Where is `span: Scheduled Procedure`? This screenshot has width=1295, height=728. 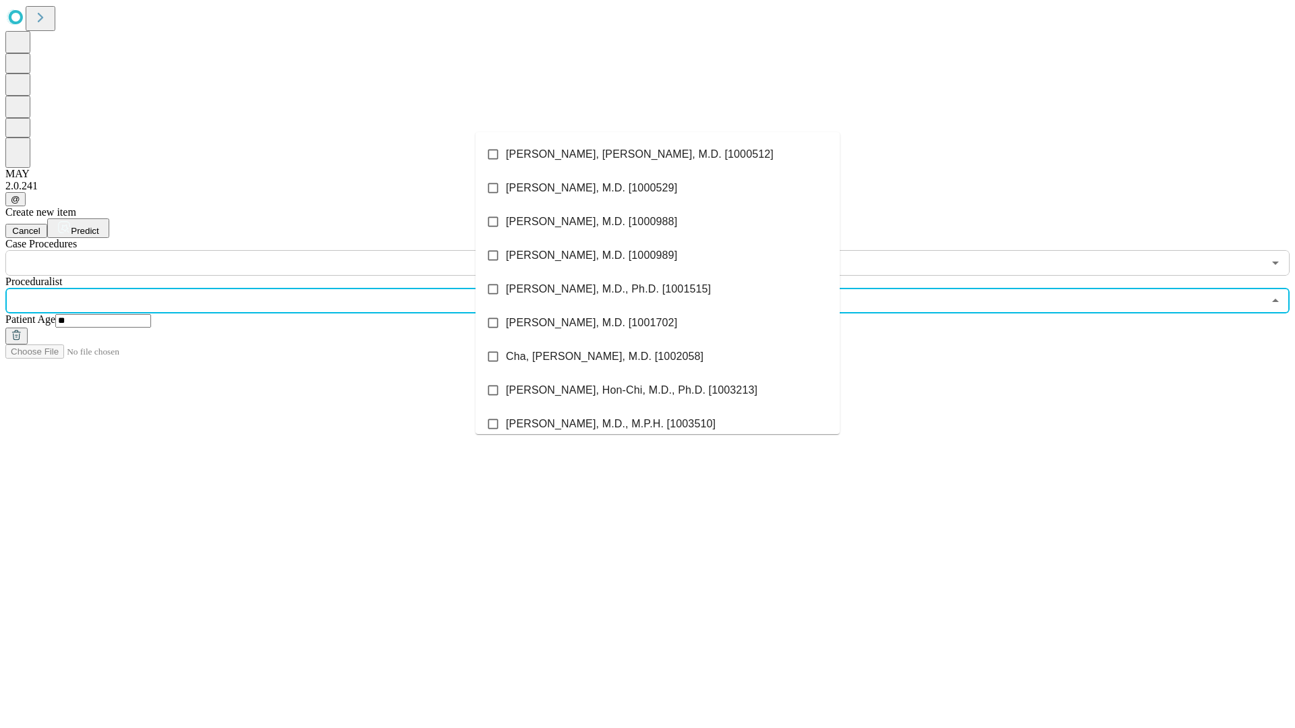
span: Scheduled Procedure is located at coordinates (41, 243).